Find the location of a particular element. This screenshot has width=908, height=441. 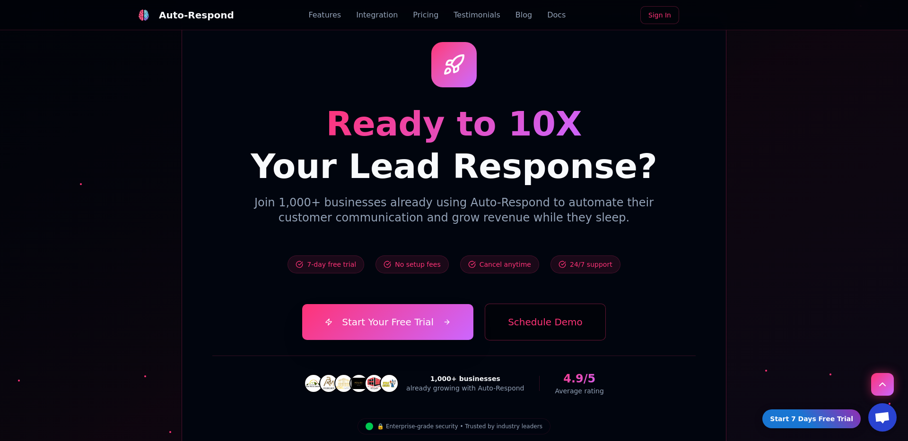

a: Start Your Free Trial is located at coordinates (388, 322).